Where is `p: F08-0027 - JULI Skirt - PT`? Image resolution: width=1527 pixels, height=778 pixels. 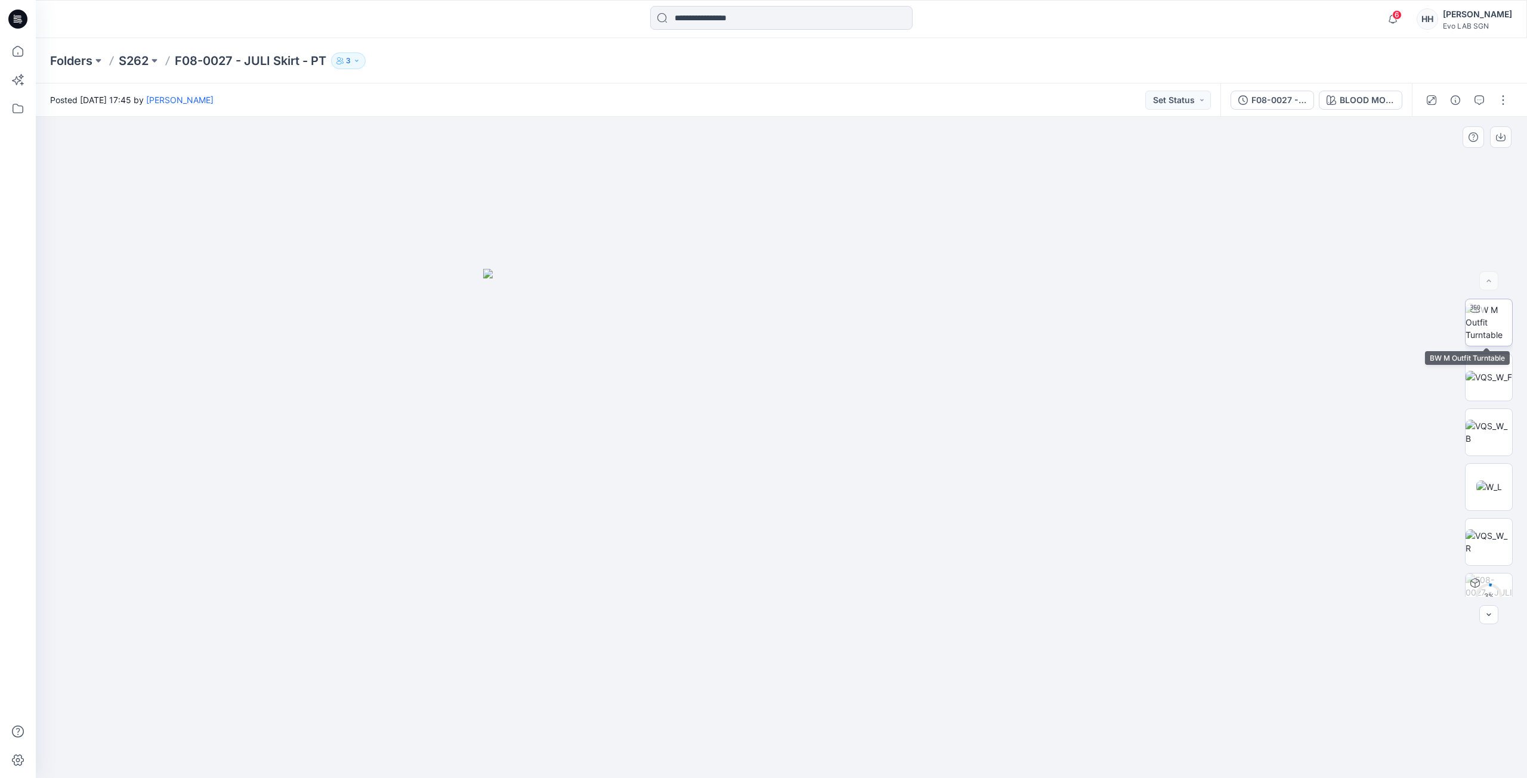
p: F08-0027 - JULI Skirt - PT is located at coordinates (251, 61).